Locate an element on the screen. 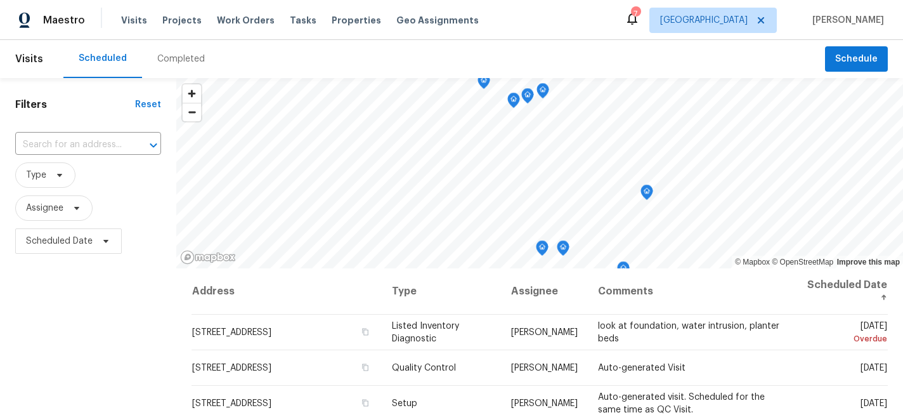  span: look at foundation, water intrusion, planter beds is located at coordinates (689, 332).